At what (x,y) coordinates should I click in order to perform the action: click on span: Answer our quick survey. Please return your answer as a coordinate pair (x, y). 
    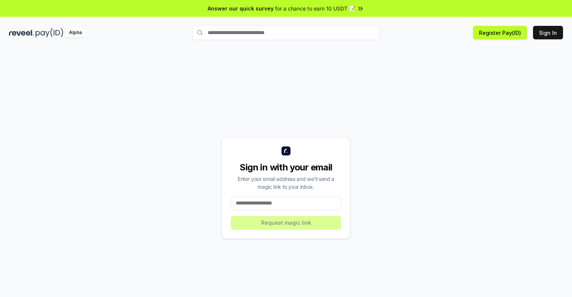
    Looking at the image, I should click on (241, 8).